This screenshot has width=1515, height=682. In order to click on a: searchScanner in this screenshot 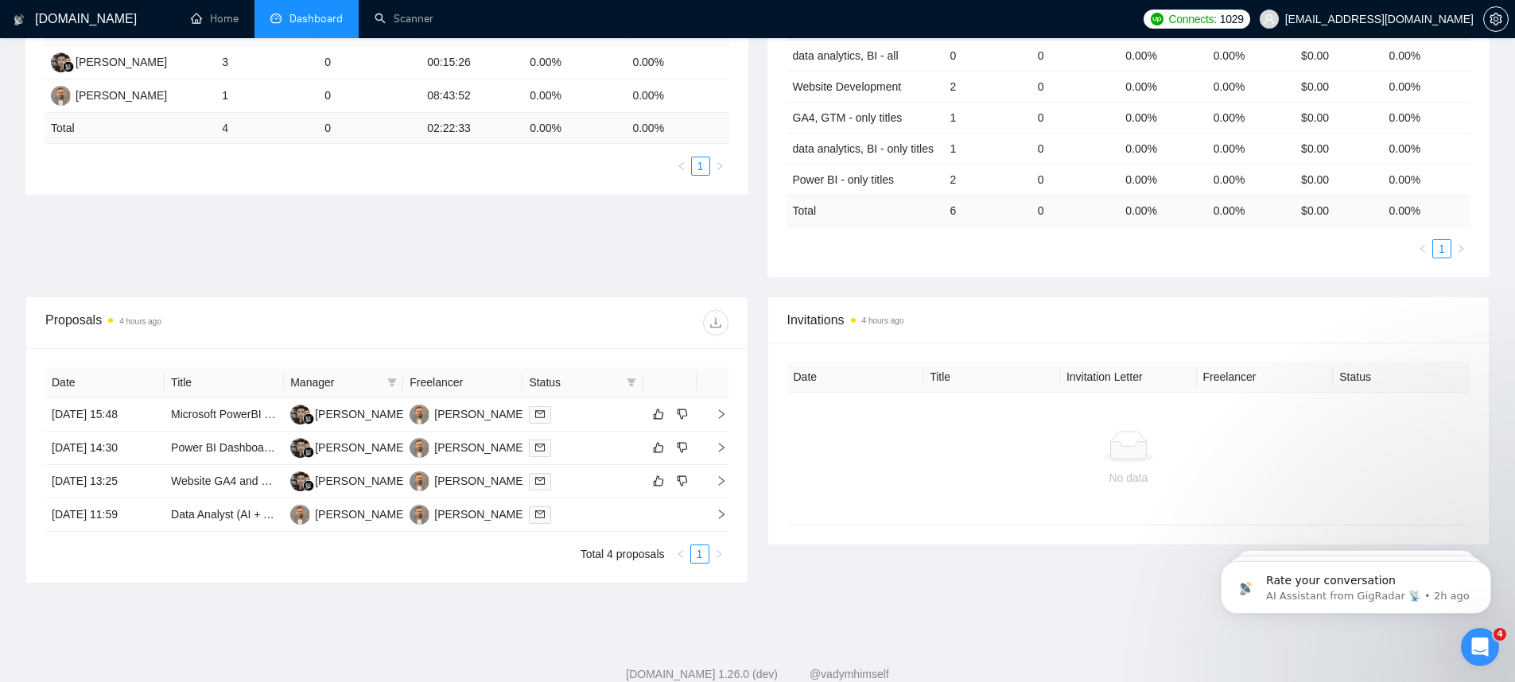, I will do `click(404, 18)`.